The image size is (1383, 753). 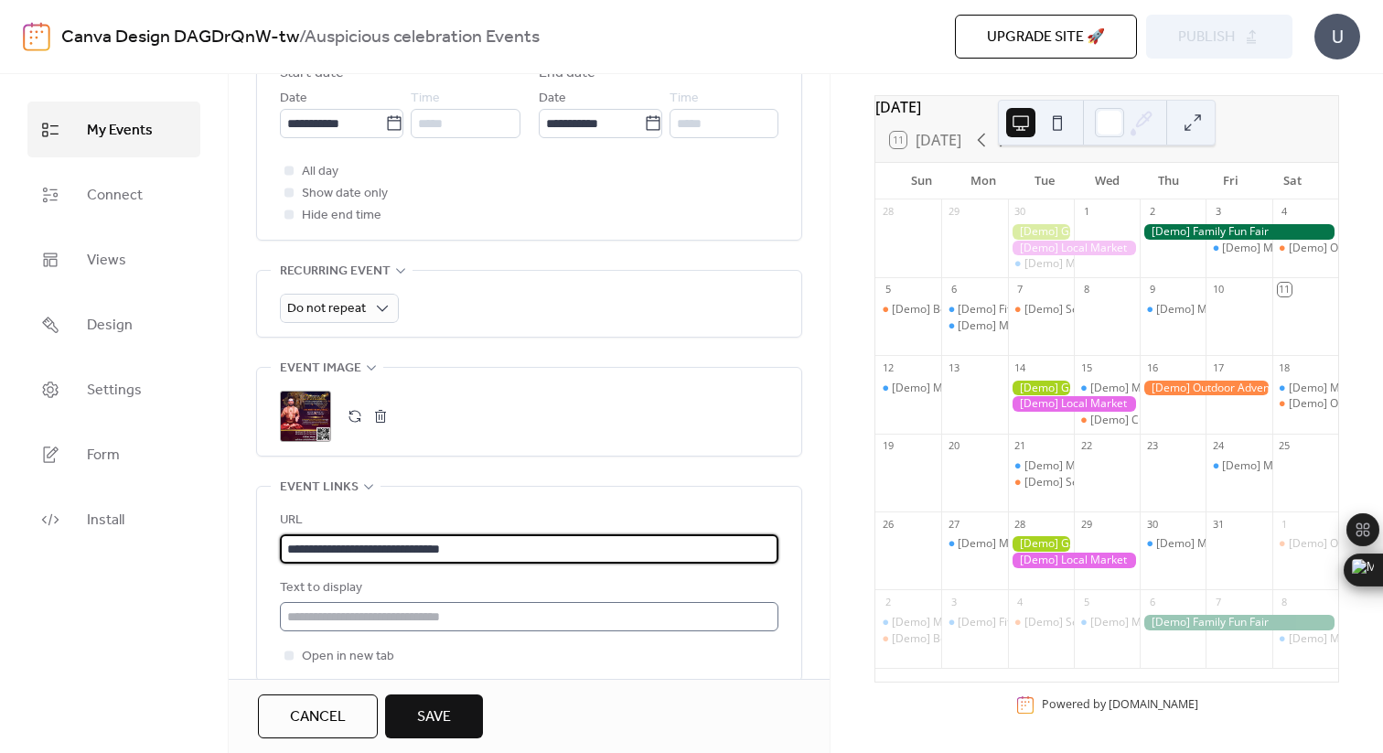 What do you see at coordinates (527, 521) in the screenshot?
I see `div: URL` at bounding box center [527, 521].